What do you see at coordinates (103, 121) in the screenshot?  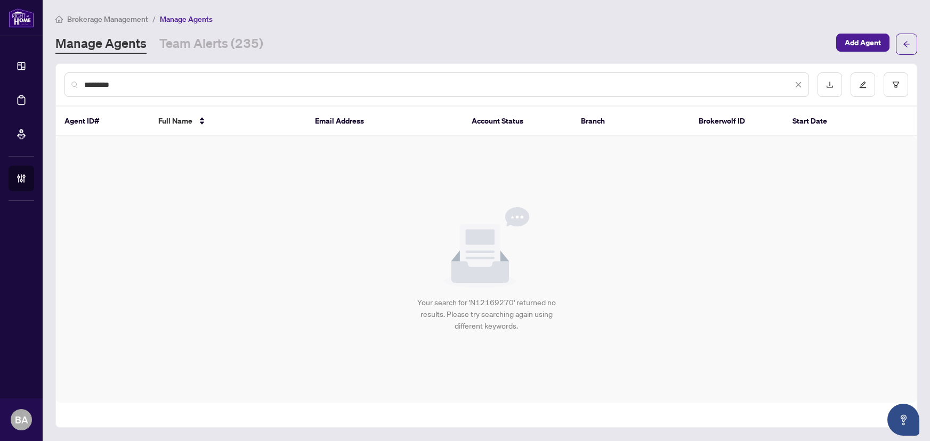 I see `th: Agent ID#` at bounding box center [103, 121].